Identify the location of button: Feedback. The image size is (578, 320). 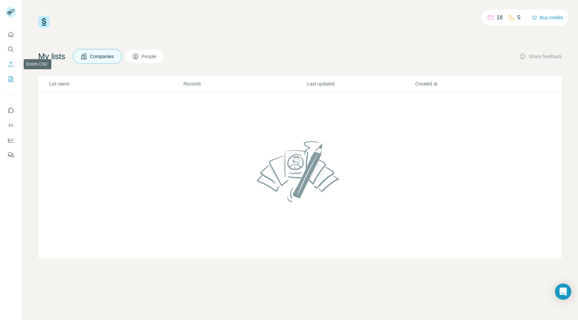
(11, 155).